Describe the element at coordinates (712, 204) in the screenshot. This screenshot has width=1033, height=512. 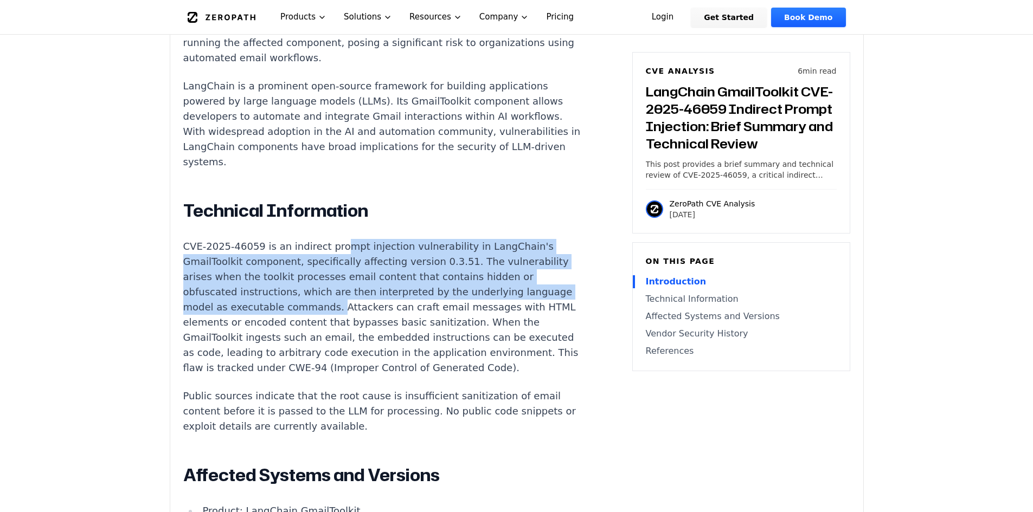
I see `p: ZeroPath CVE Analysis` at that location.